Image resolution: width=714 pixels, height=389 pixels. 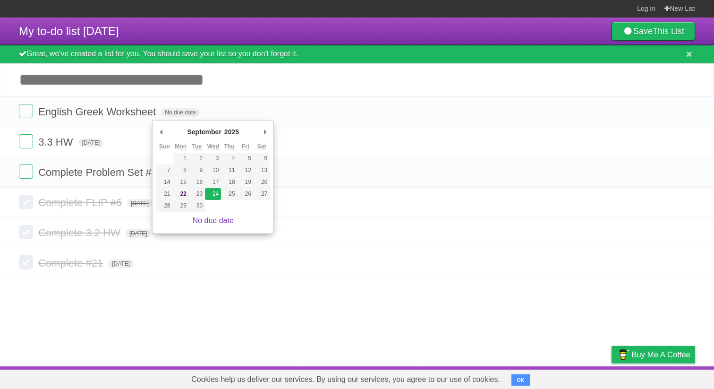 What do you see at coordinates (229, 170) in the screenshot?
I see `button: 11` at bounding box center [229, 170].